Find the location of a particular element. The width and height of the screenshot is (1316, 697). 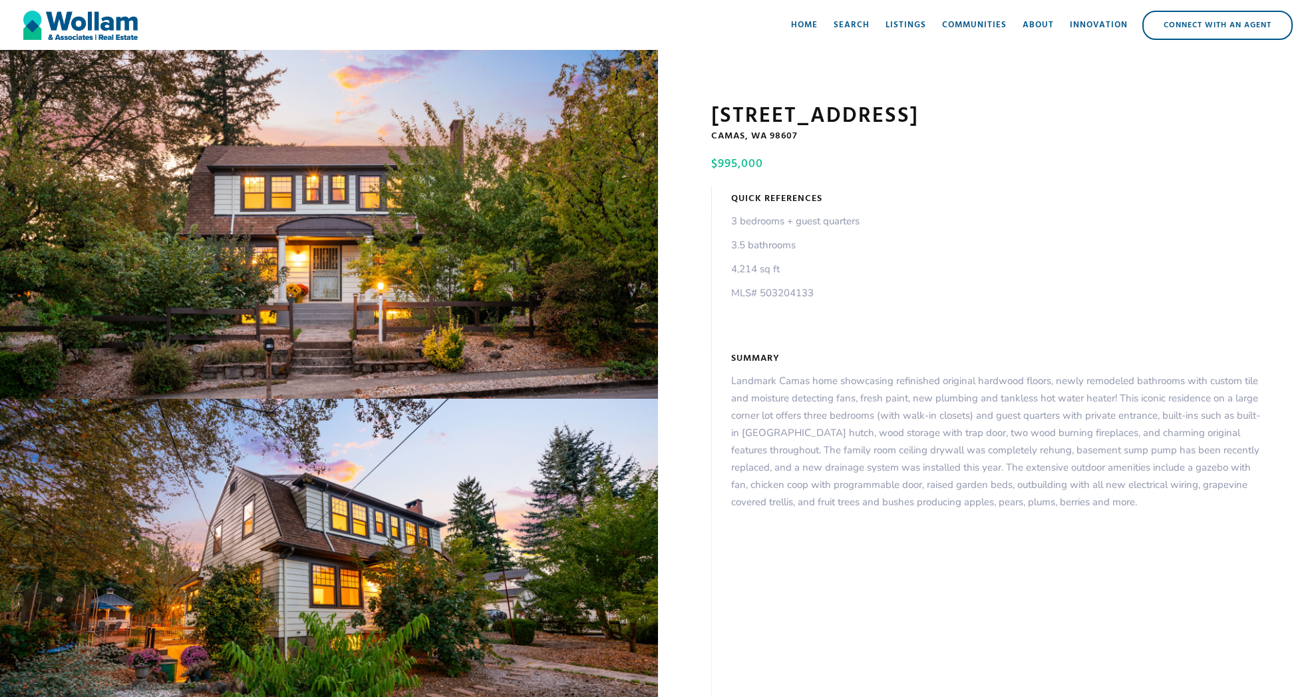

h5: Quick References is located at coordinates (777, 199).